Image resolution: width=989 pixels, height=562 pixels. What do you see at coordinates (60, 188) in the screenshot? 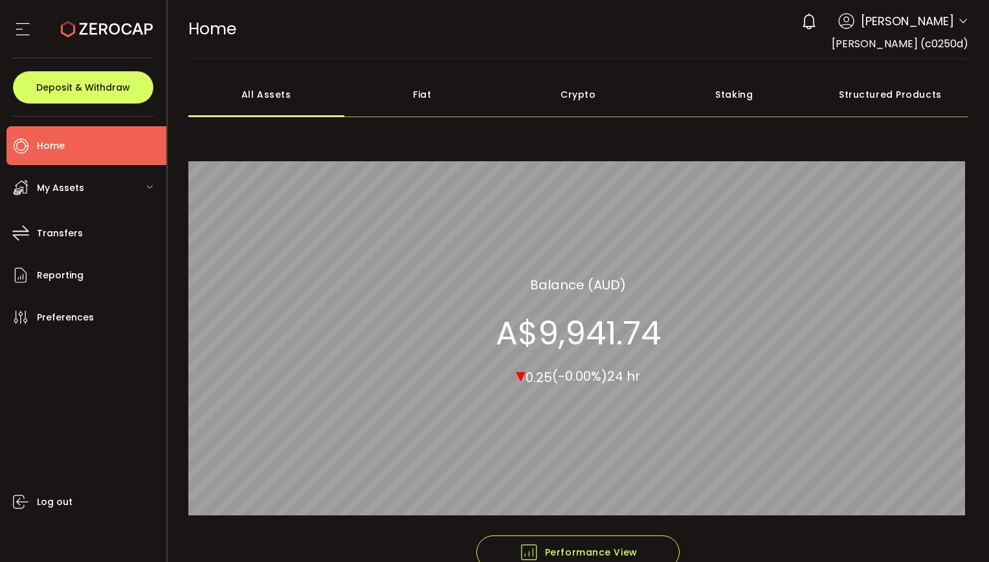
I see `span: My Assets` at bounding box center [60, 188].